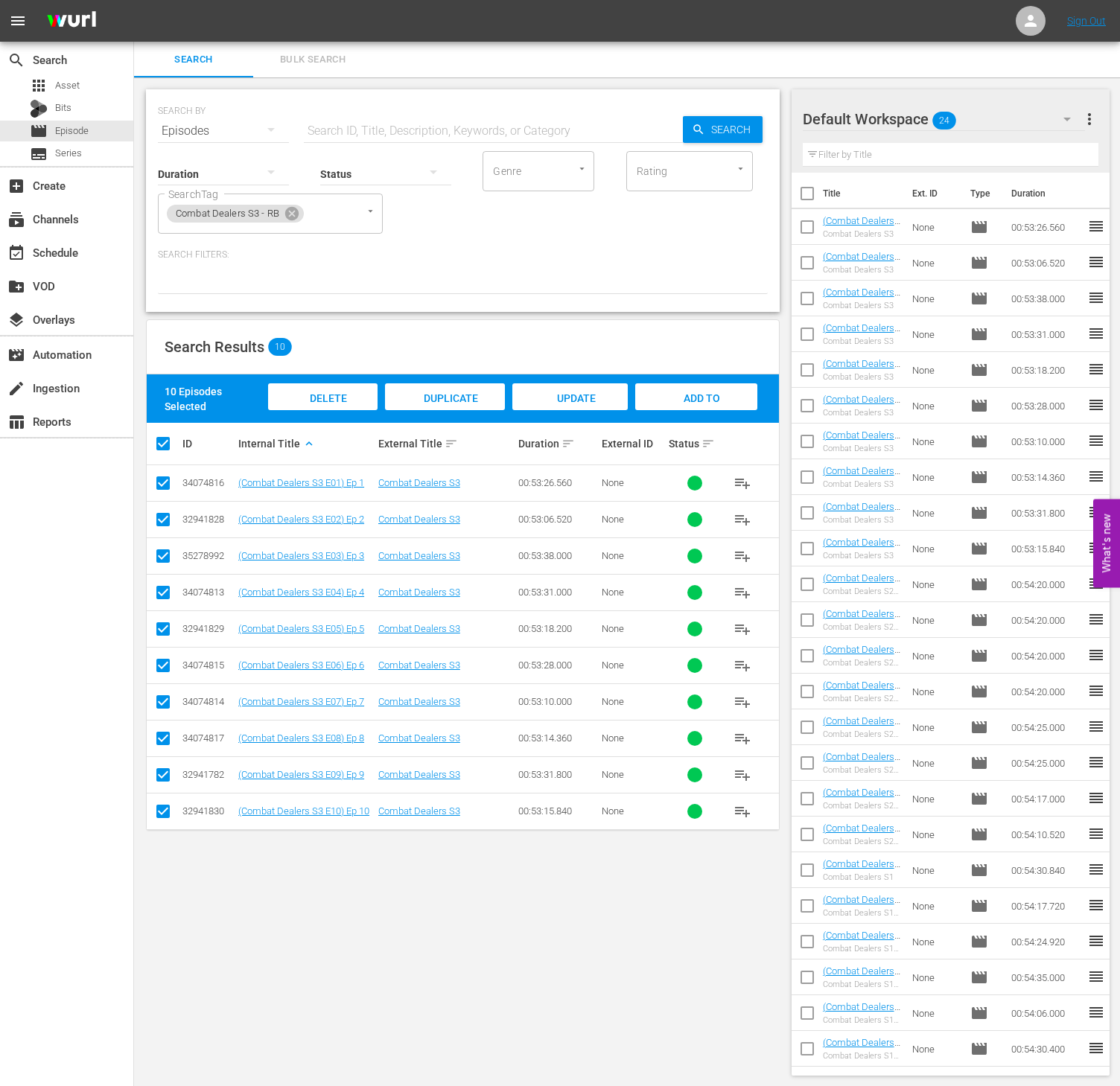 Image resolution: width=1120 pixels, height=1086 pixels. Describe the element at coordinates (558, 629) in the screenshot. I see `div: 00:53:18.200` at that location.